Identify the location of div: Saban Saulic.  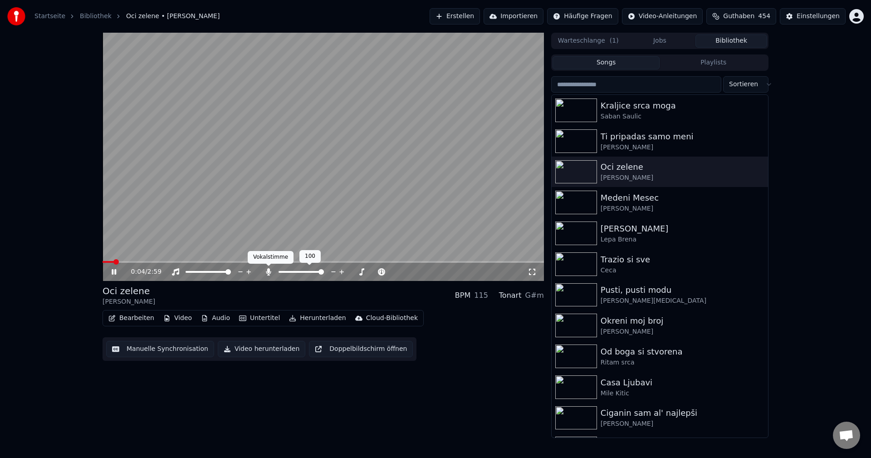
(682, 117).